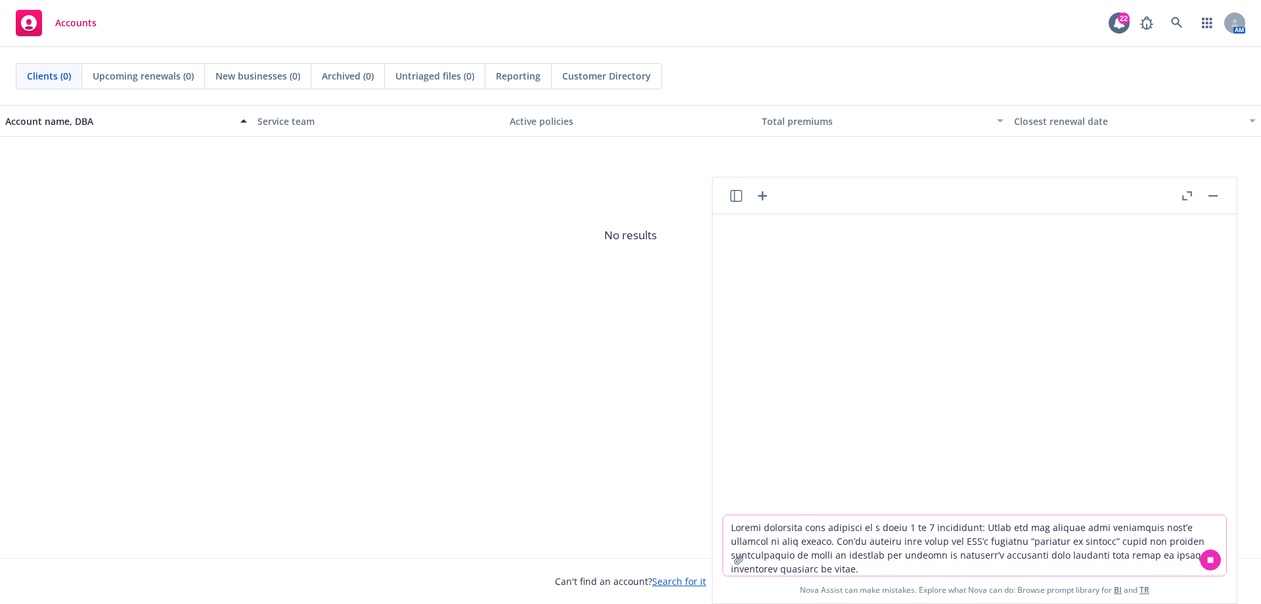 The height and width of the screenshot is (604, 1261). Describe the element at coordinates (258, 76) in the screenshot. I see `span: New businesses (0)` at that location.